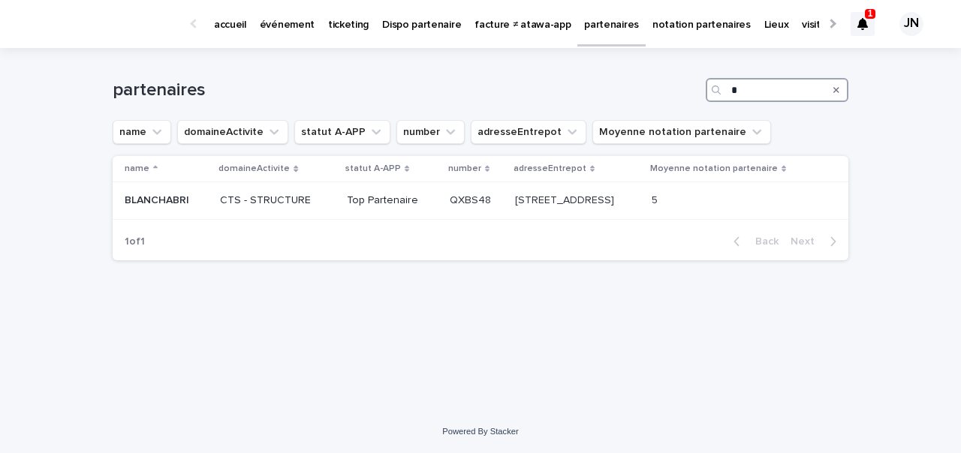  What do you see at coordinates (142, 132) in the screenshot?
I see `button: name` at bounding box center [142, 132].